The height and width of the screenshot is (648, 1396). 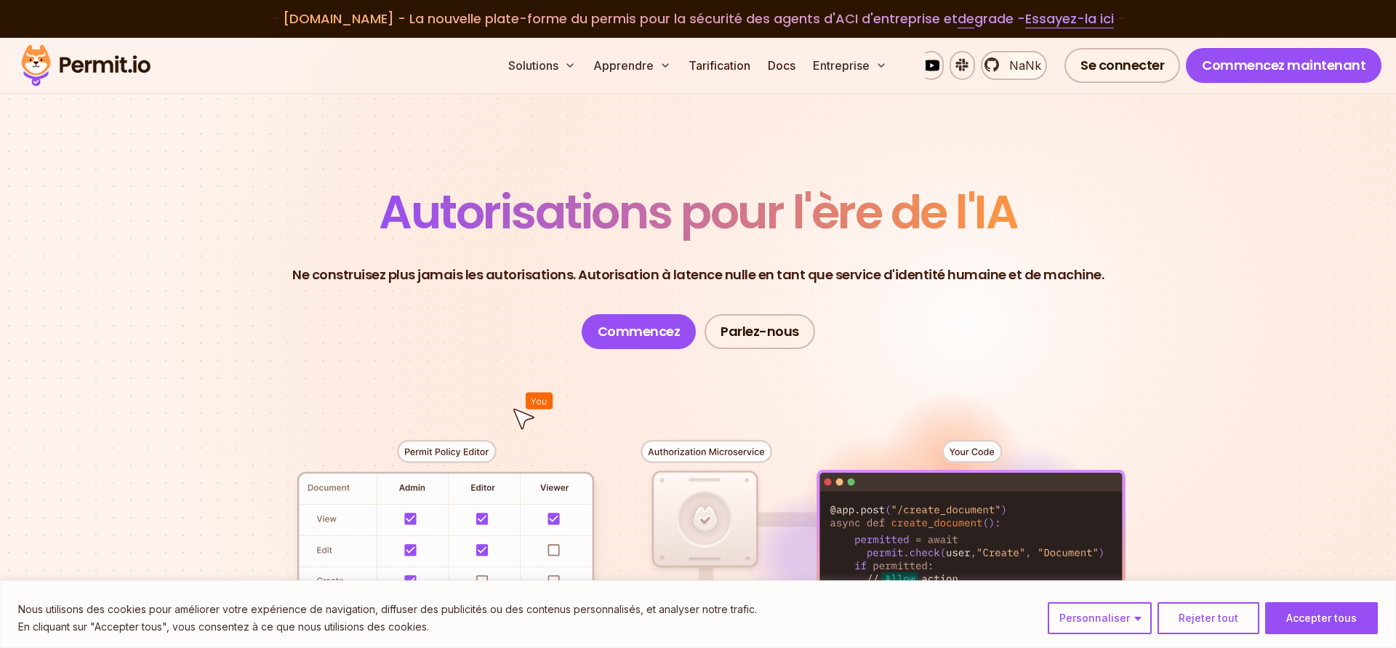 I want to click on a: Docs, so click(x=782, y=65).